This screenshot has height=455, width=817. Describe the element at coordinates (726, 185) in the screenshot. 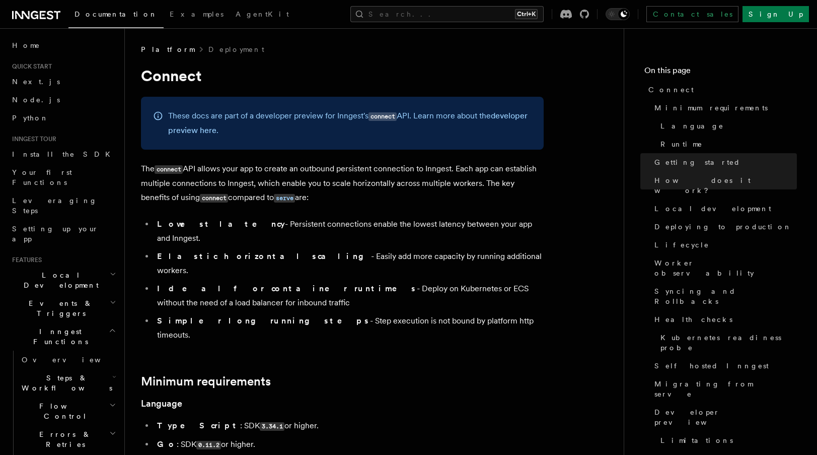

I see `span: How does it work?` at that location.